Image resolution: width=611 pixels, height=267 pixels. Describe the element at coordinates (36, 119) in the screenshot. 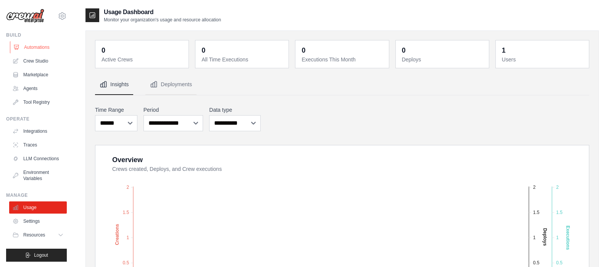

I see `div: Operate` at that location.